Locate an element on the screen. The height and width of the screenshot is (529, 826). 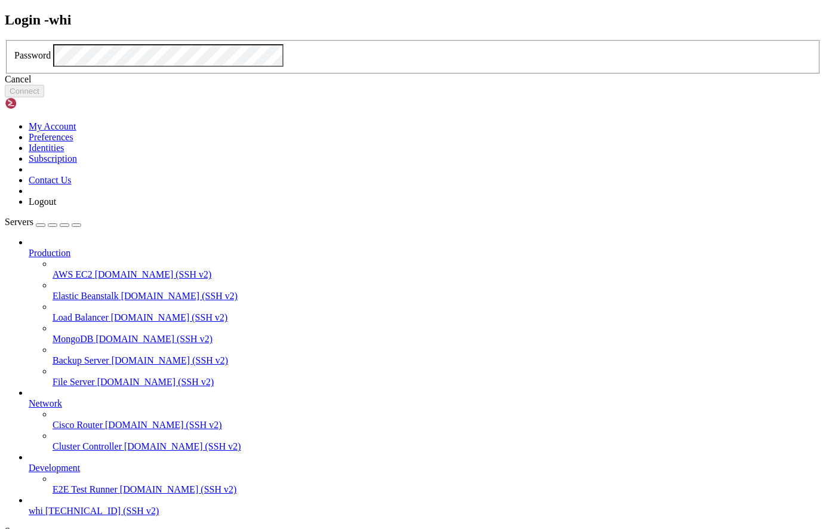
a: My Account is located at coordinates (53, 126).